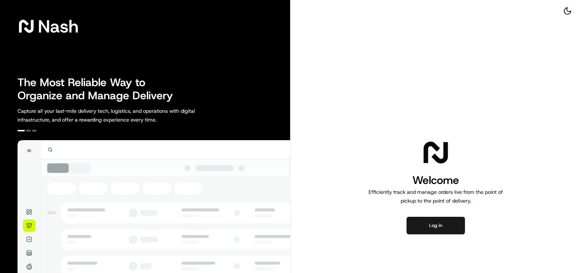 Image resolution: width=581 pixels, height=273 pixels. Describe the element at coordinates (436, 180) in the screenshot. I see `h1: Welcome` at that location.